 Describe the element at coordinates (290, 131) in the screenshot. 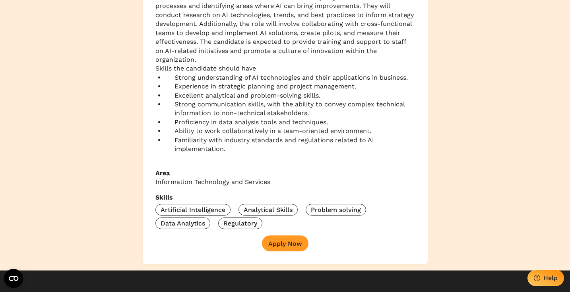

I see `li: Ability to work collaboratively in a team-oriented environment.` at that location.